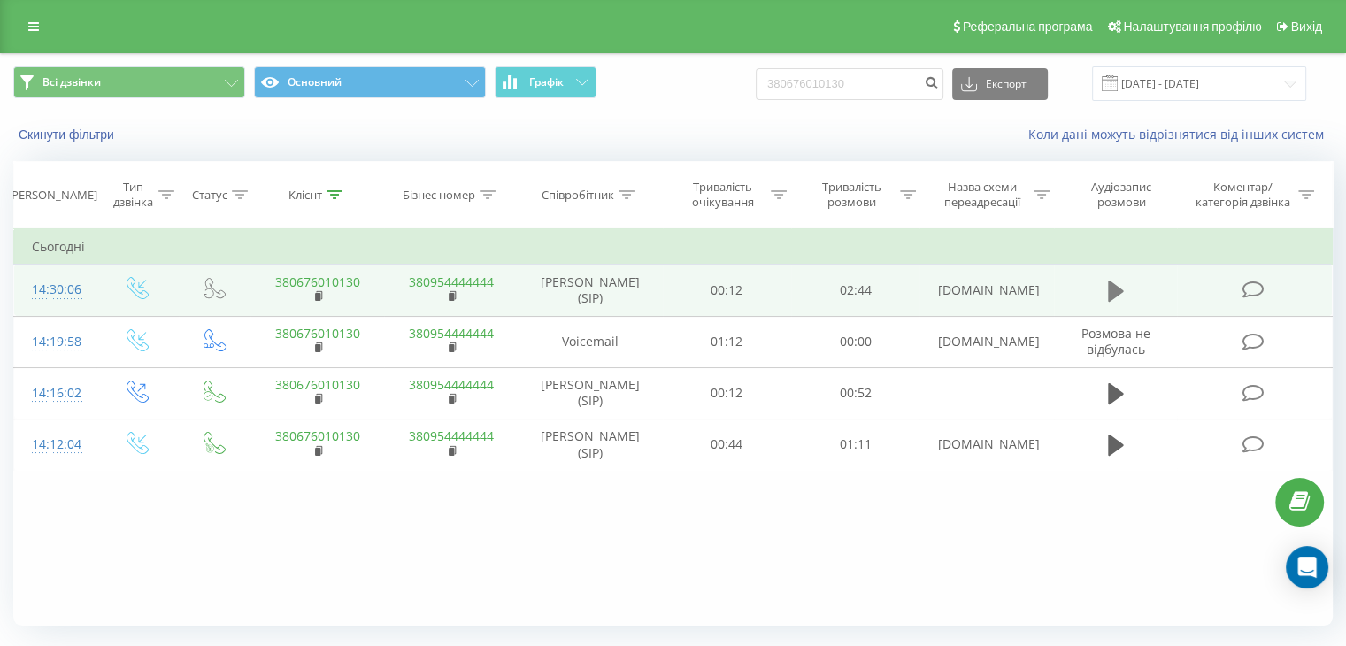 This screenshot has height=646, width=1346. What do you see at coordinates (305, 195) in the screenshot?
I see `div: Клієнт` at bounding box center [305, 195].